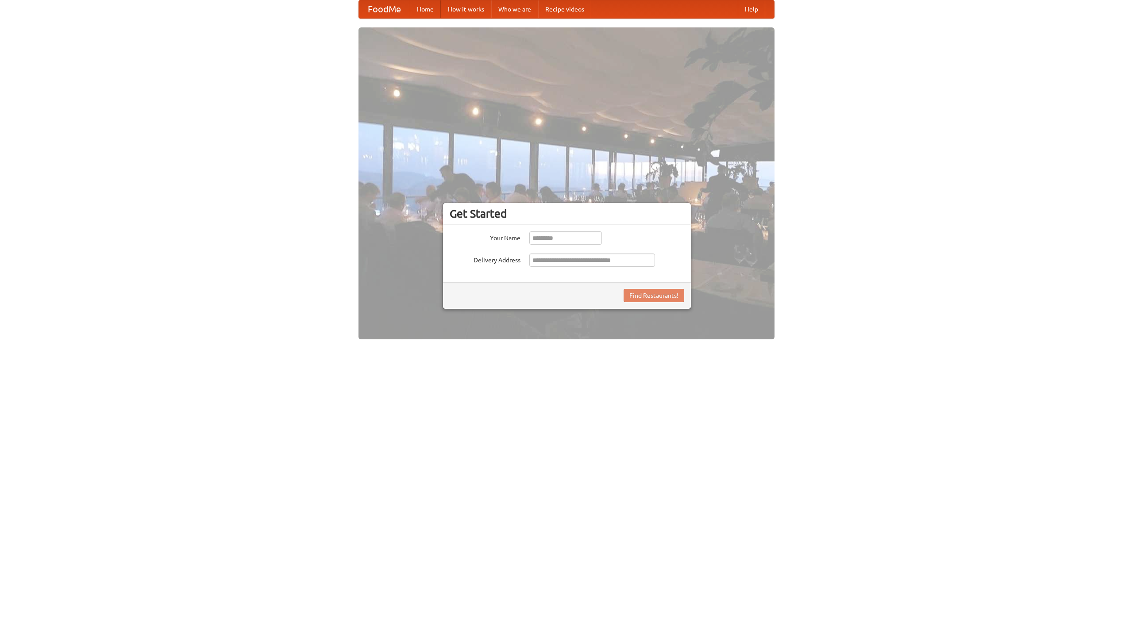 The image size is (1133, 626). I want to click on a: Home, so click(425, 9).